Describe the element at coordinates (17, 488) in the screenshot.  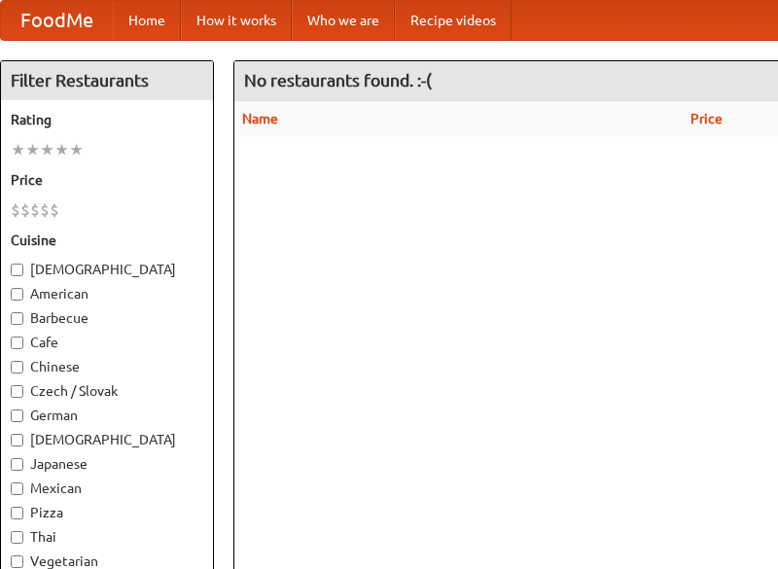
I see `input: Mexican` at that location.